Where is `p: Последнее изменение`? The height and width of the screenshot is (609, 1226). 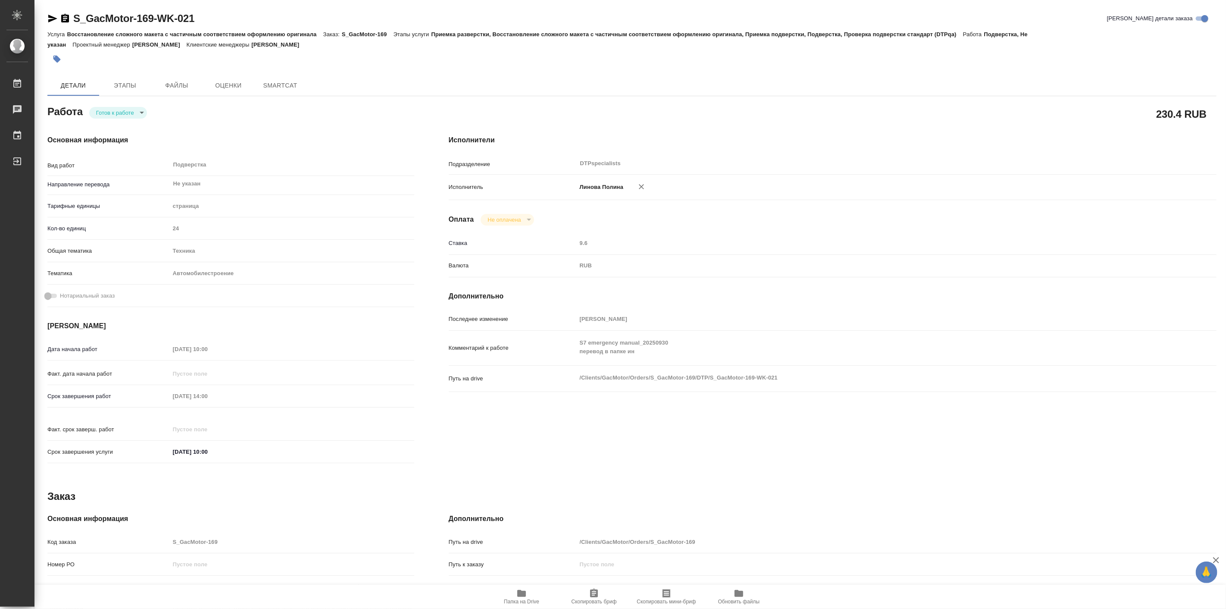 p: Последнее изменение is located at coordinates (513, 319).